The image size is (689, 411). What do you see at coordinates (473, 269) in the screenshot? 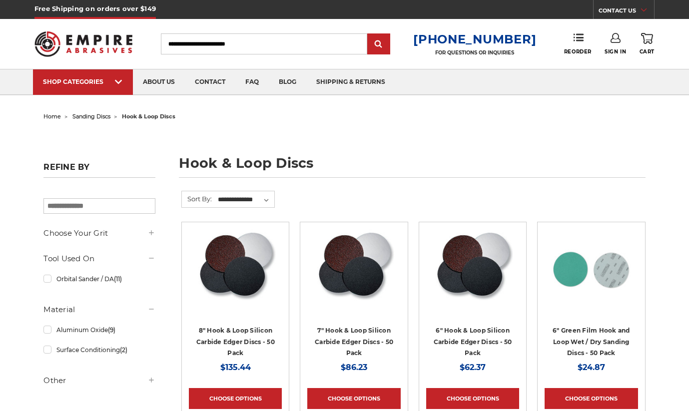
I see `img: Silicon Carbide 6" Hook & Loop Edger Discs` at bounding box center [473, 269].